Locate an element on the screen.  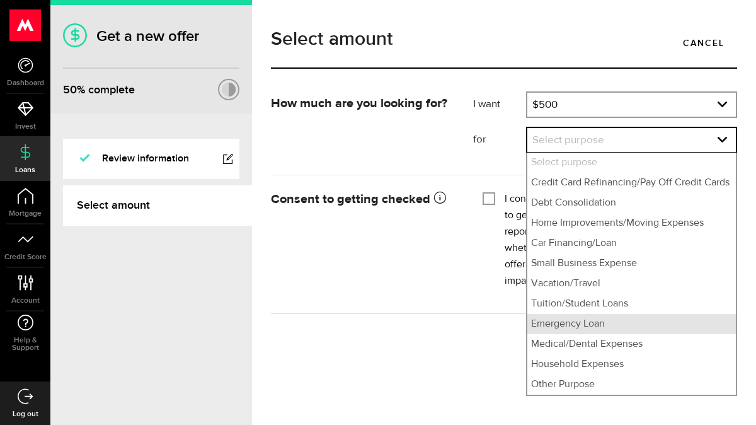
li: Home Improvements/Moving Expenses is located at coordinates (631, 223).